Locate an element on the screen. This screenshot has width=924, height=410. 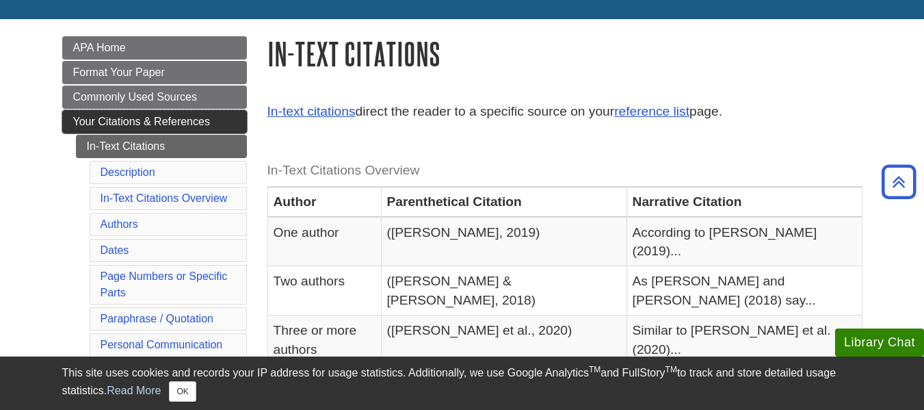
div: This site uses cookies and records your IP address for usage statistics. Additionally, we use Goo... is located at coordinates (462, 383).